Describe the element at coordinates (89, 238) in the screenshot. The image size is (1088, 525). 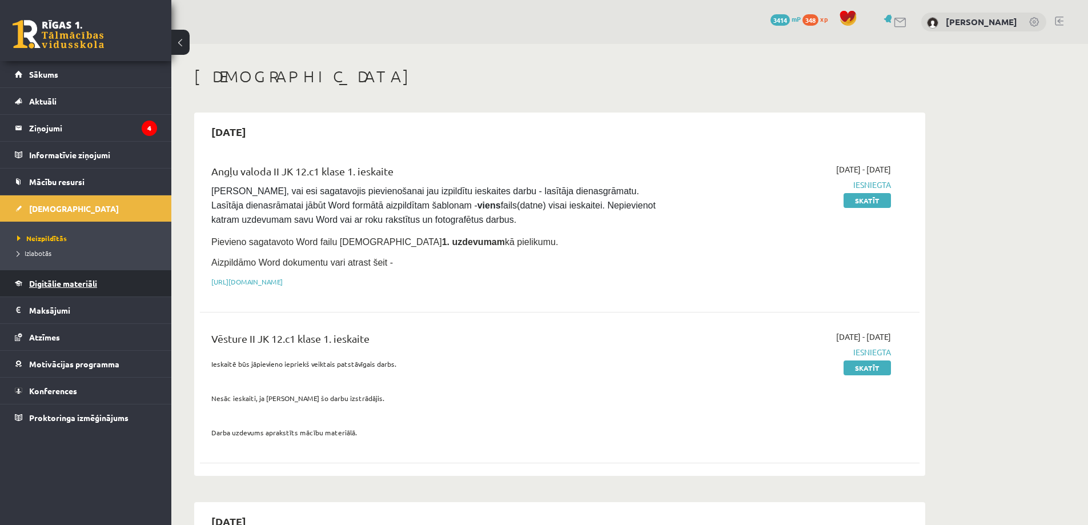
I see `a: Neizpildītās` at that location.